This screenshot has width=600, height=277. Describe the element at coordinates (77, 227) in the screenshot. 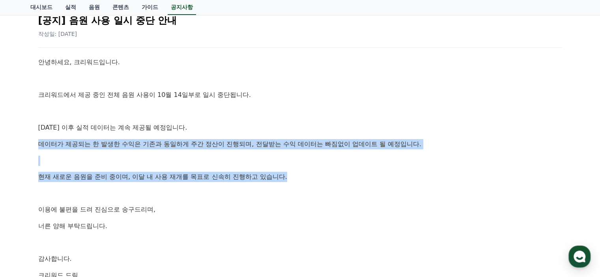

I see `span: 대화` at that location.